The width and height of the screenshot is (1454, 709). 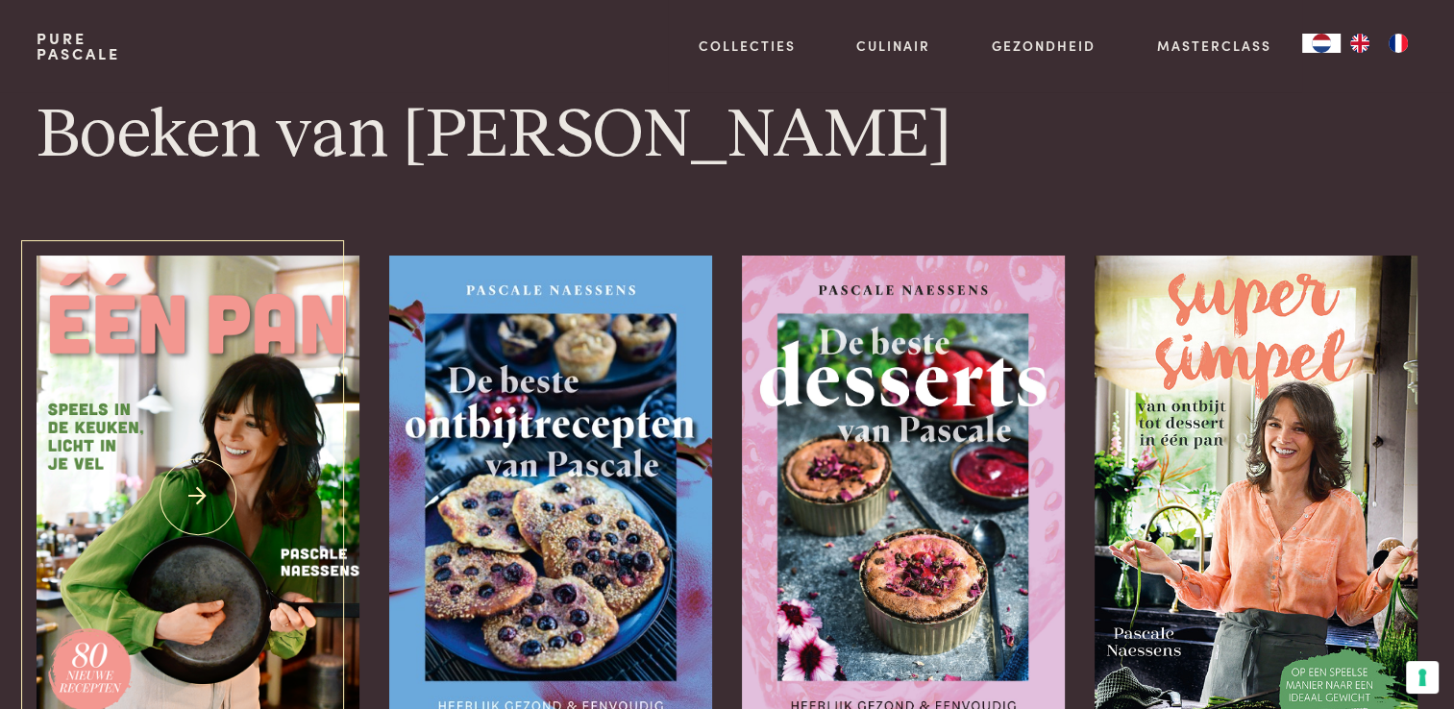 What do you see at coordinates (747, 45) in the screenshot?
I see `a: Collecties` at bounding box center [747, 45].